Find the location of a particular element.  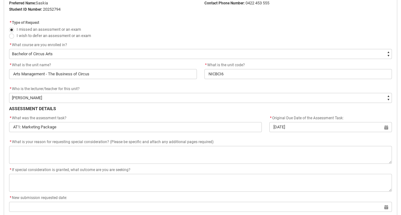

span: What is the unit code? is located at coordinates (224, 65).